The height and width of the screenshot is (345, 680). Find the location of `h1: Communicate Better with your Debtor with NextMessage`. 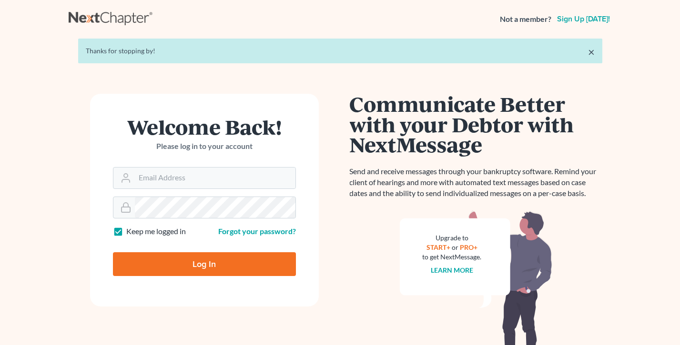

h1: Communicate Better with your Debtor with NextMessage is located at coordinates (476, 124).